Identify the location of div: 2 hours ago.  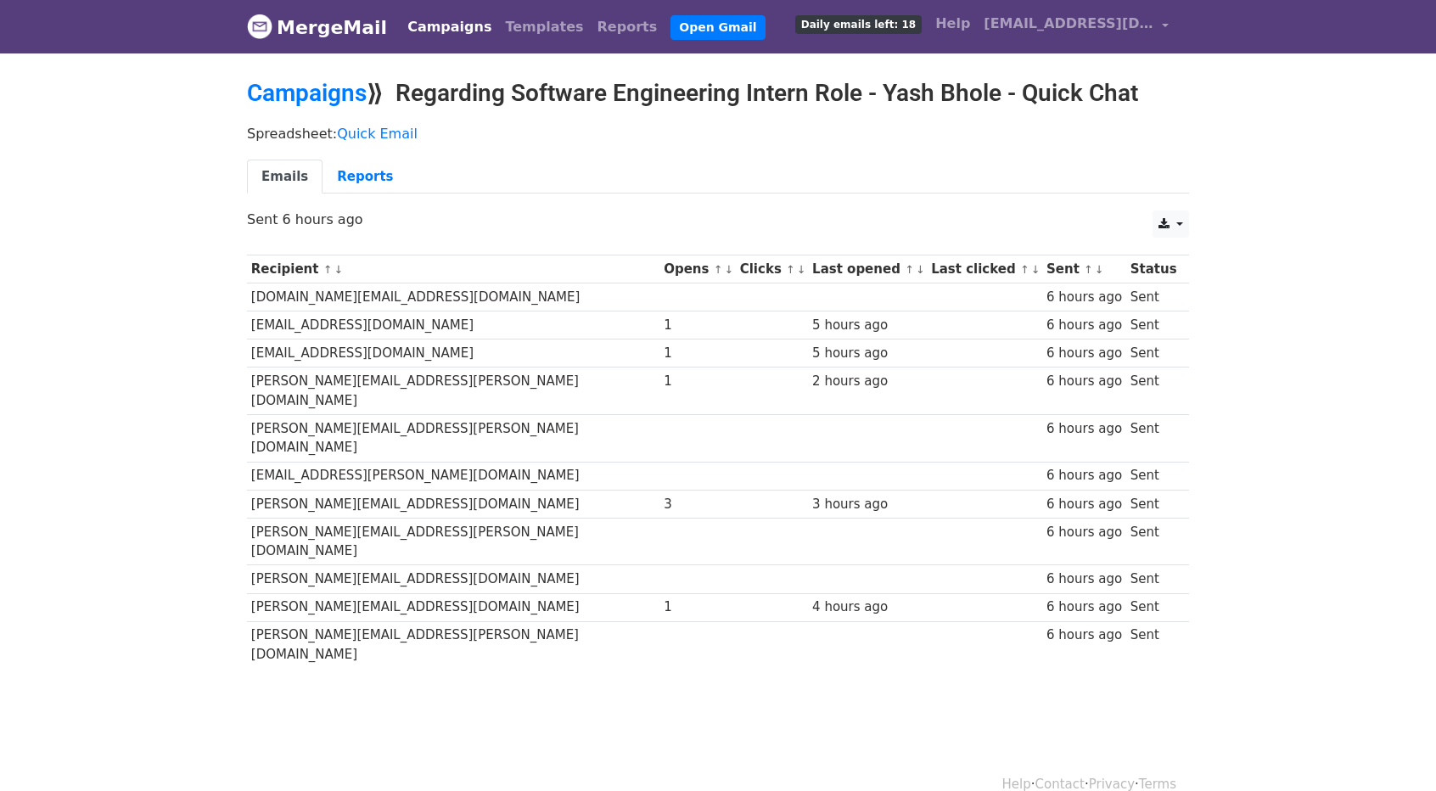
(867, 381).